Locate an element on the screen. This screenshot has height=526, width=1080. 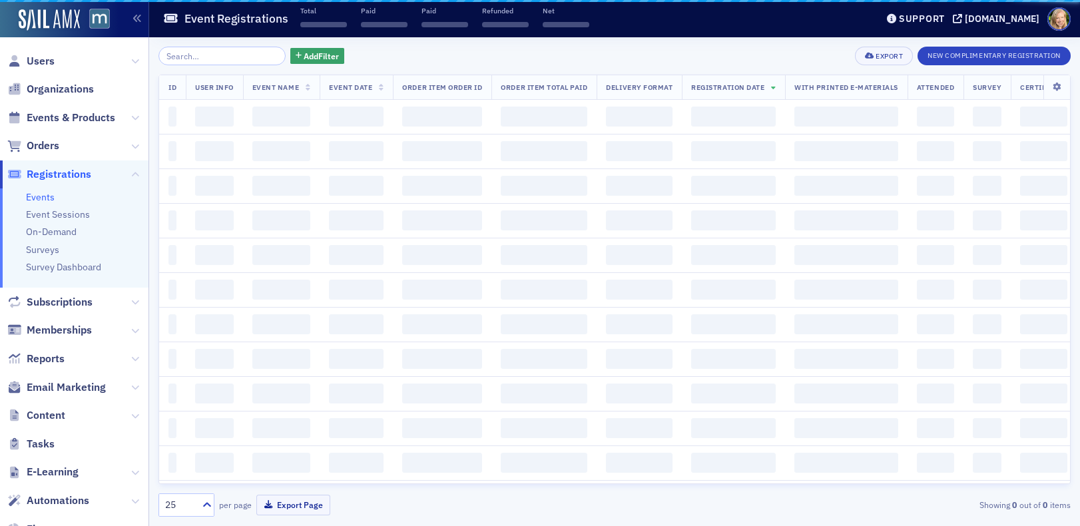
span: Profile is located at coordinates (1058, 19).